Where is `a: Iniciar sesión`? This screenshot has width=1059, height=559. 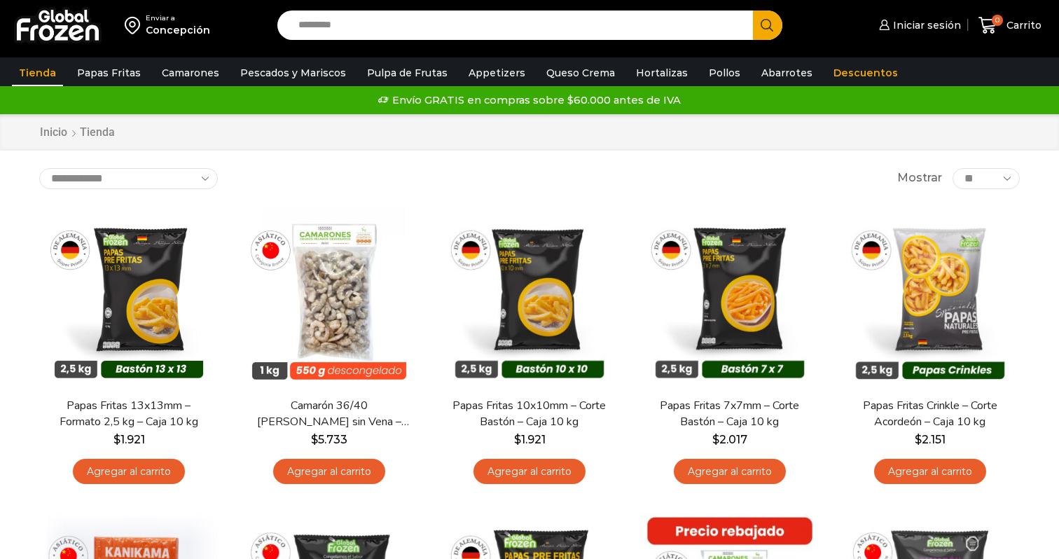 a: Iniciar sesión is located at coordinates (918, 25).